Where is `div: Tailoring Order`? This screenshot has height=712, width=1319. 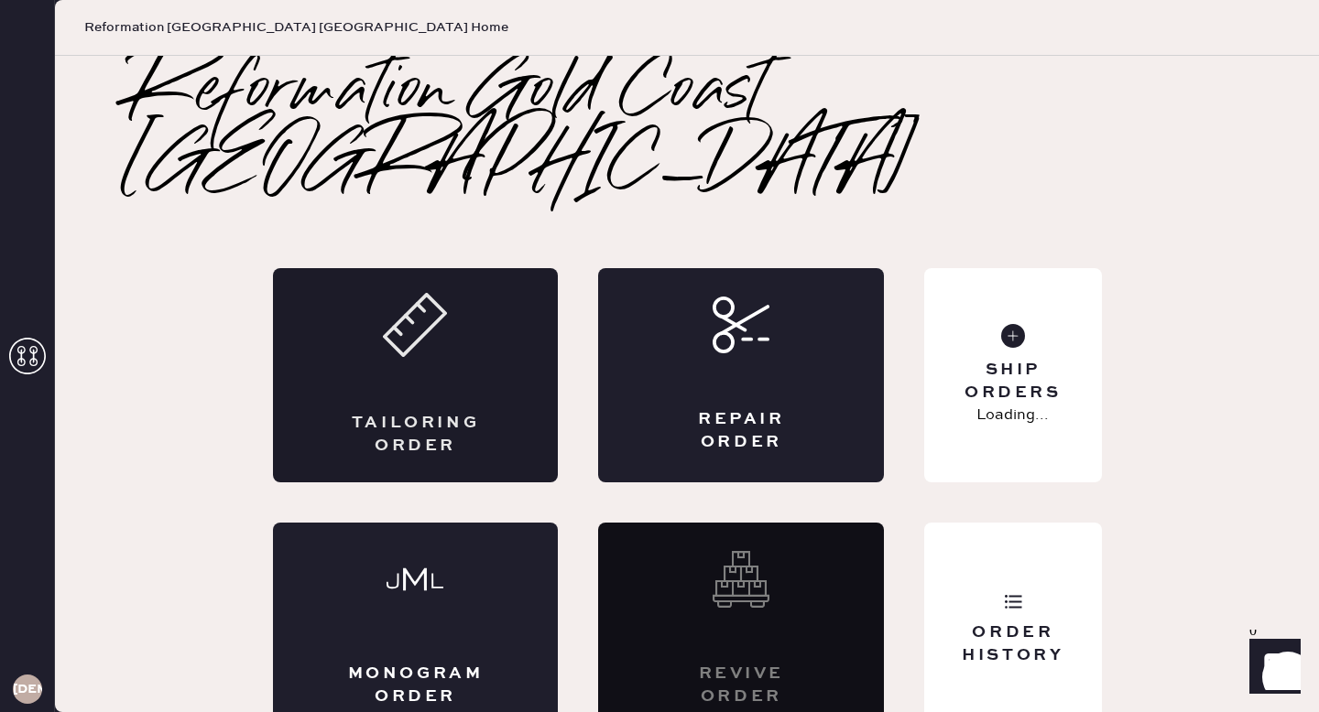
div: Tailoring Order is located at coordinates (416, 435).